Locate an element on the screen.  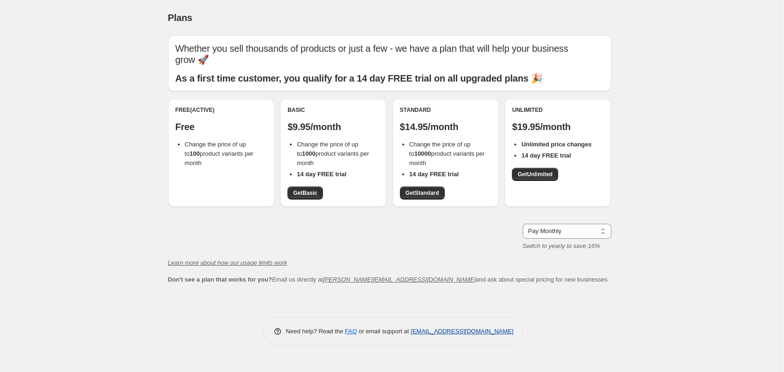
b: 1000 is located at coordinates (309, 154).